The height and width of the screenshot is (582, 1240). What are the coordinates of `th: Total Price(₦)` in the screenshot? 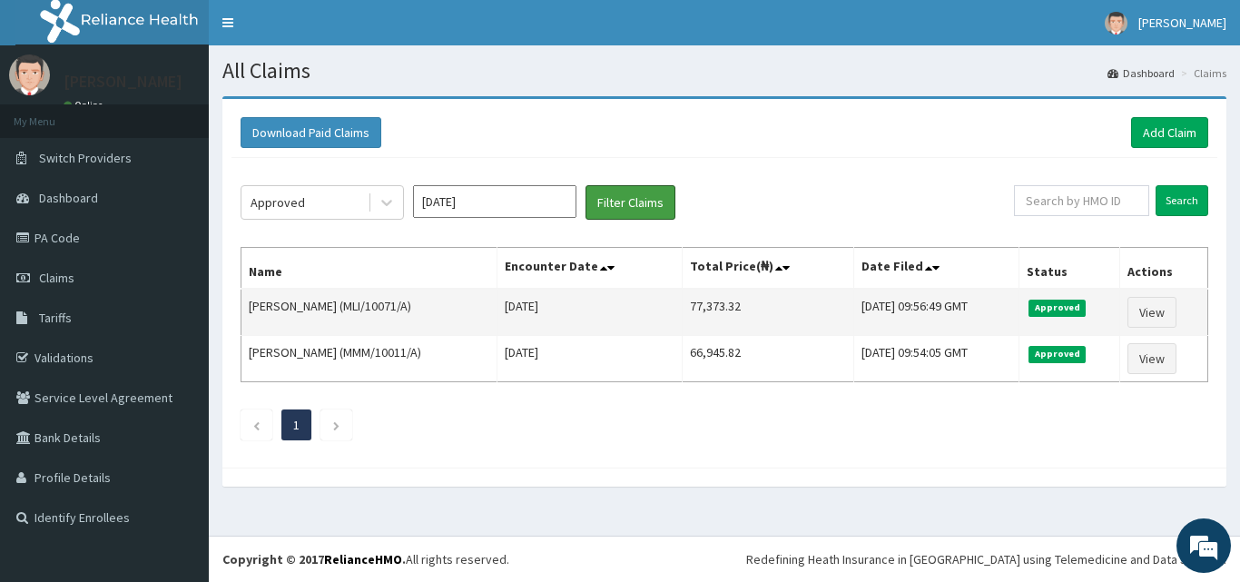 It's located at (767, 269).